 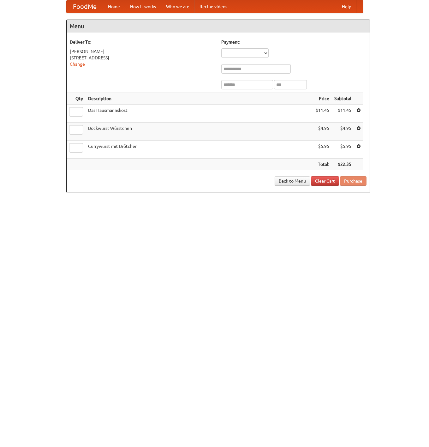 I want to click on h4: Menu, so click(x=218, y=26).